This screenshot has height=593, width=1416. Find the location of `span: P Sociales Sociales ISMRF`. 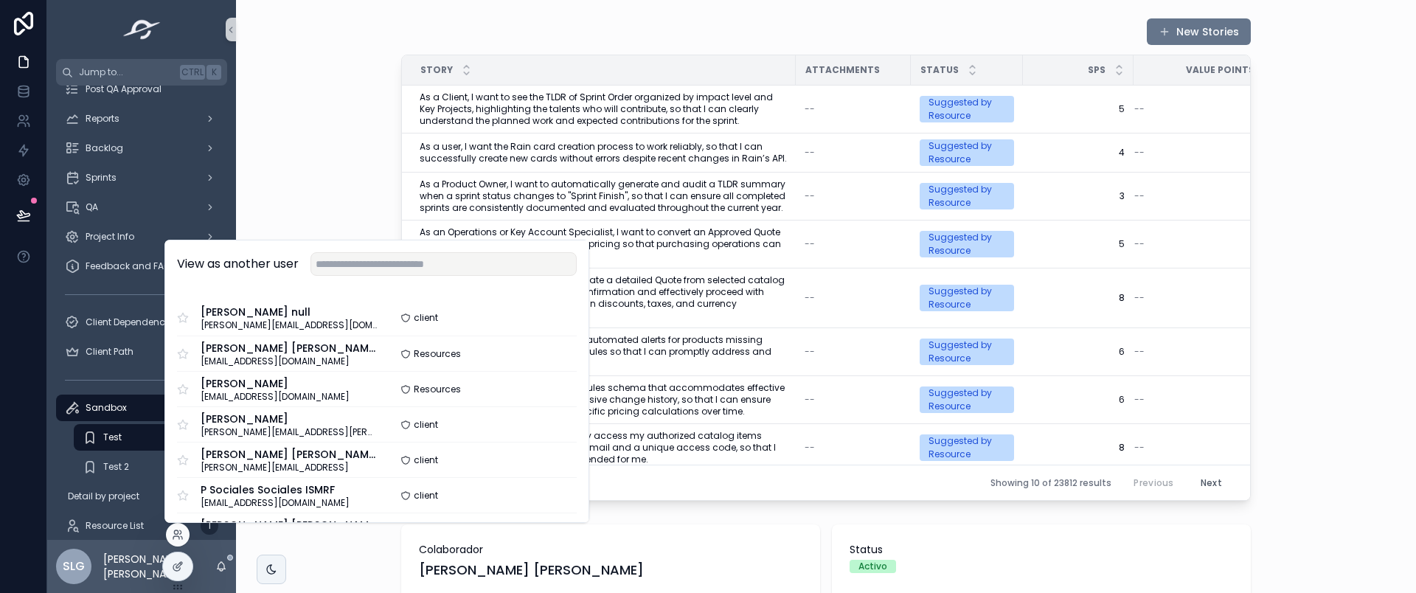

span: P Sociales Sociales ISMRF is located at coordinates (275, 490).